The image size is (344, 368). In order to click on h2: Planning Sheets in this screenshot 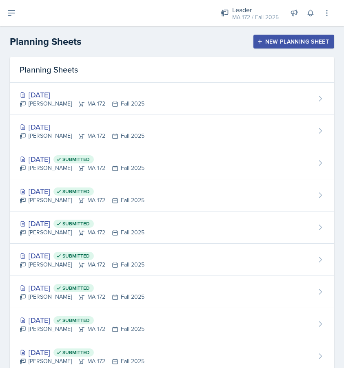, I will do `click(45, 42)`.